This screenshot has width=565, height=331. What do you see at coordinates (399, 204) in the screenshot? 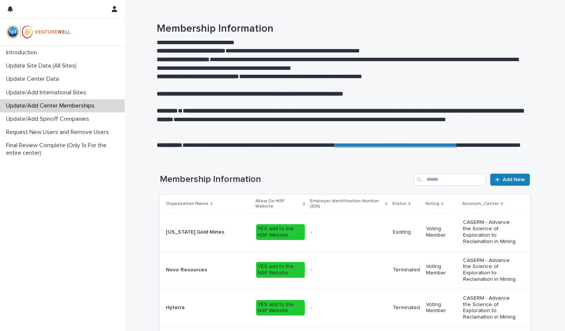
I see `p: Status` at bounding box center [399, 204].